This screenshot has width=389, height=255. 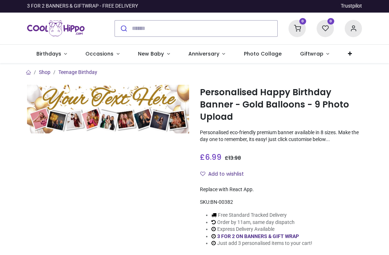 What do you see at coordinates (225, 174) in the screenshot?
I see `button: Add to wishlistAdd to wishlist` at bounding box center [225, 174].